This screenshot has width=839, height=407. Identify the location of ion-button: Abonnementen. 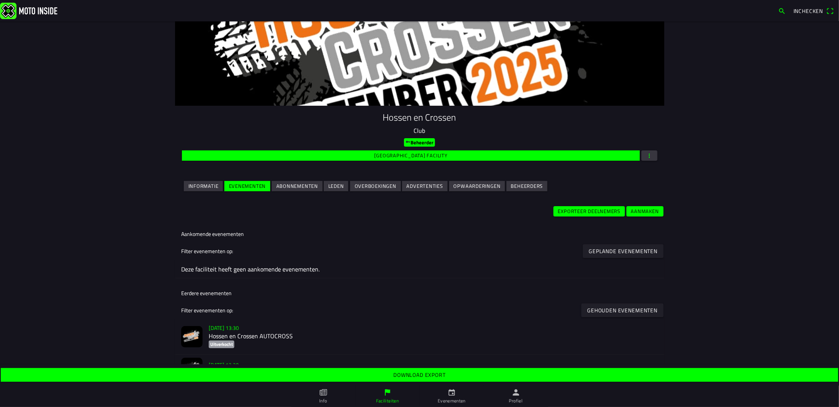
(297, 186).